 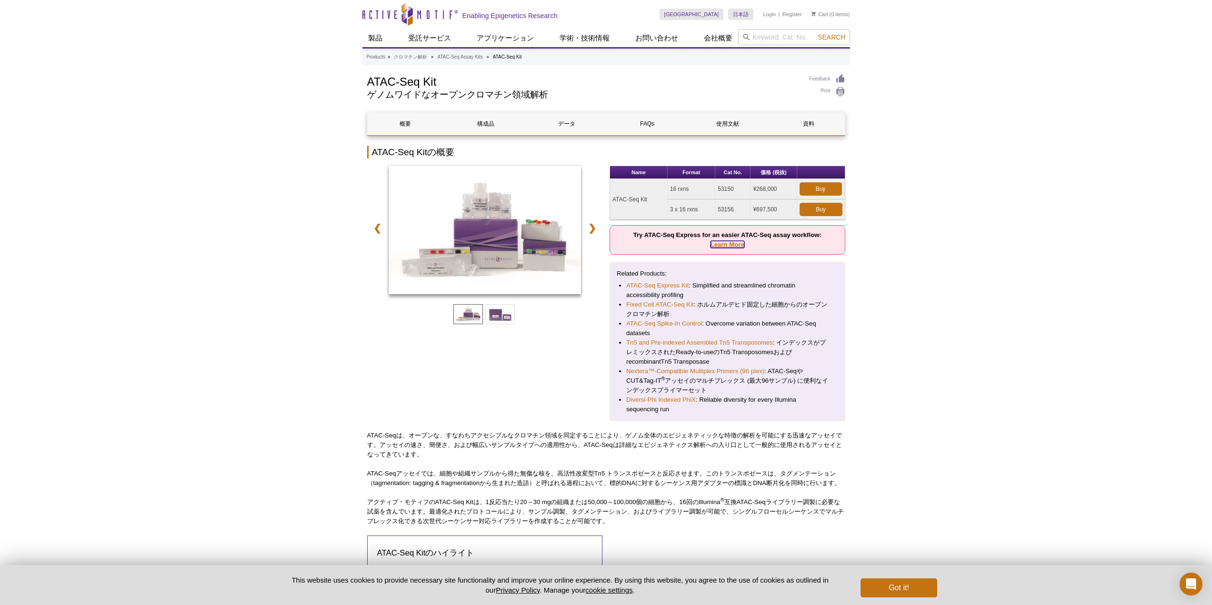 I want to click on span: Search, so click(x=831, y=37).